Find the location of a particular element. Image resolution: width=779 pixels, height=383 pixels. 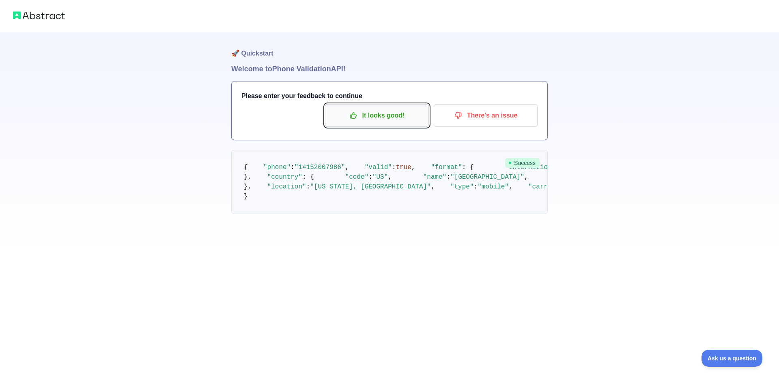

span: "country" is located at coordinates (285, 177).